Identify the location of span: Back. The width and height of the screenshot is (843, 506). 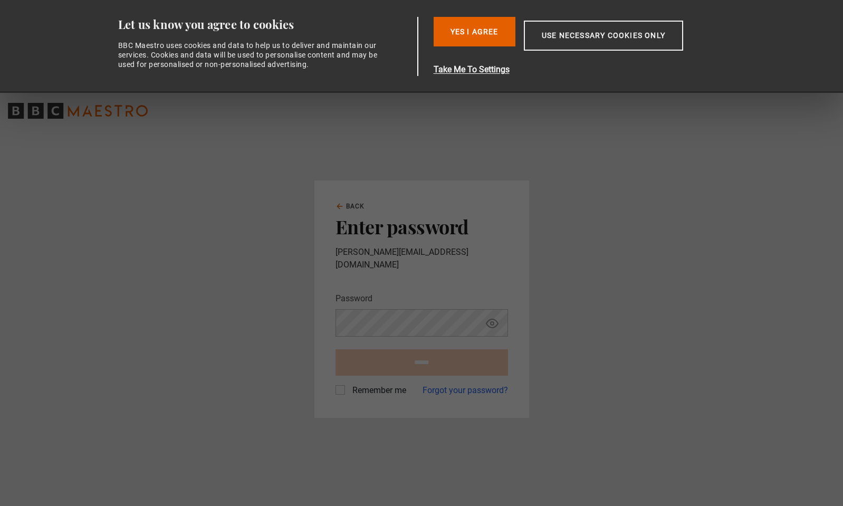
(355, 206).